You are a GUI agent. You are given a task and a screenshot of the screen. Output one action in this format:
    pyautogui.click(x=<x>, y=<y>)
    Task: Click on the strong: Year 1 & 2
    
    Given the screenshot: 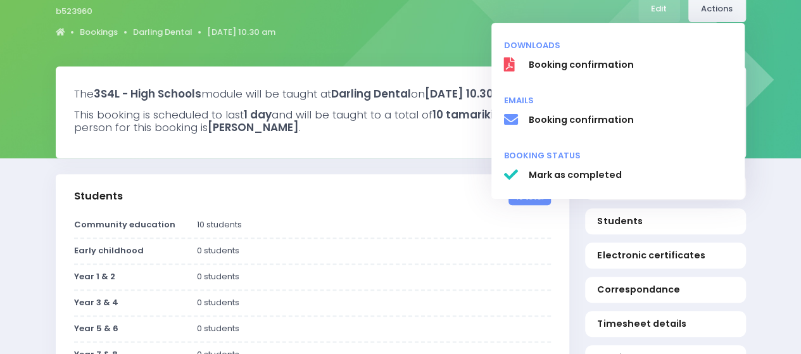 What is the action you would take?
    pyautogui.click(x=94, y=276)
    